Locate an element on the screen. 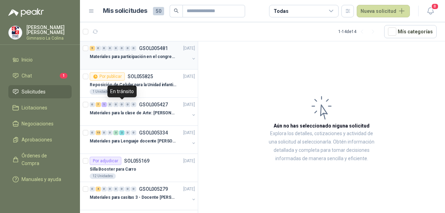  span: Manuales y ayuda is located at coordinates (41, 179).